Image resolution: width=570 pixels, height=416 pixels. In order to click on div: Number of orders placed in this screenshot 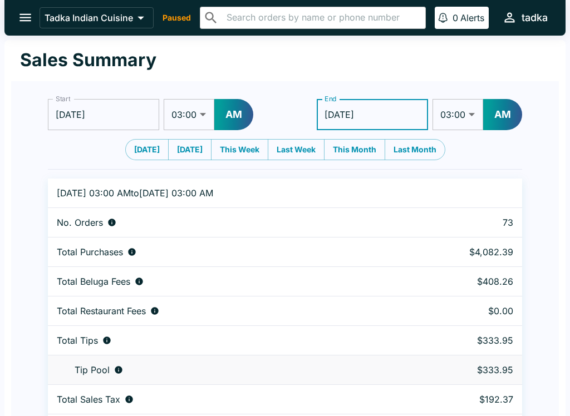, I will do `click(223, 223)`.